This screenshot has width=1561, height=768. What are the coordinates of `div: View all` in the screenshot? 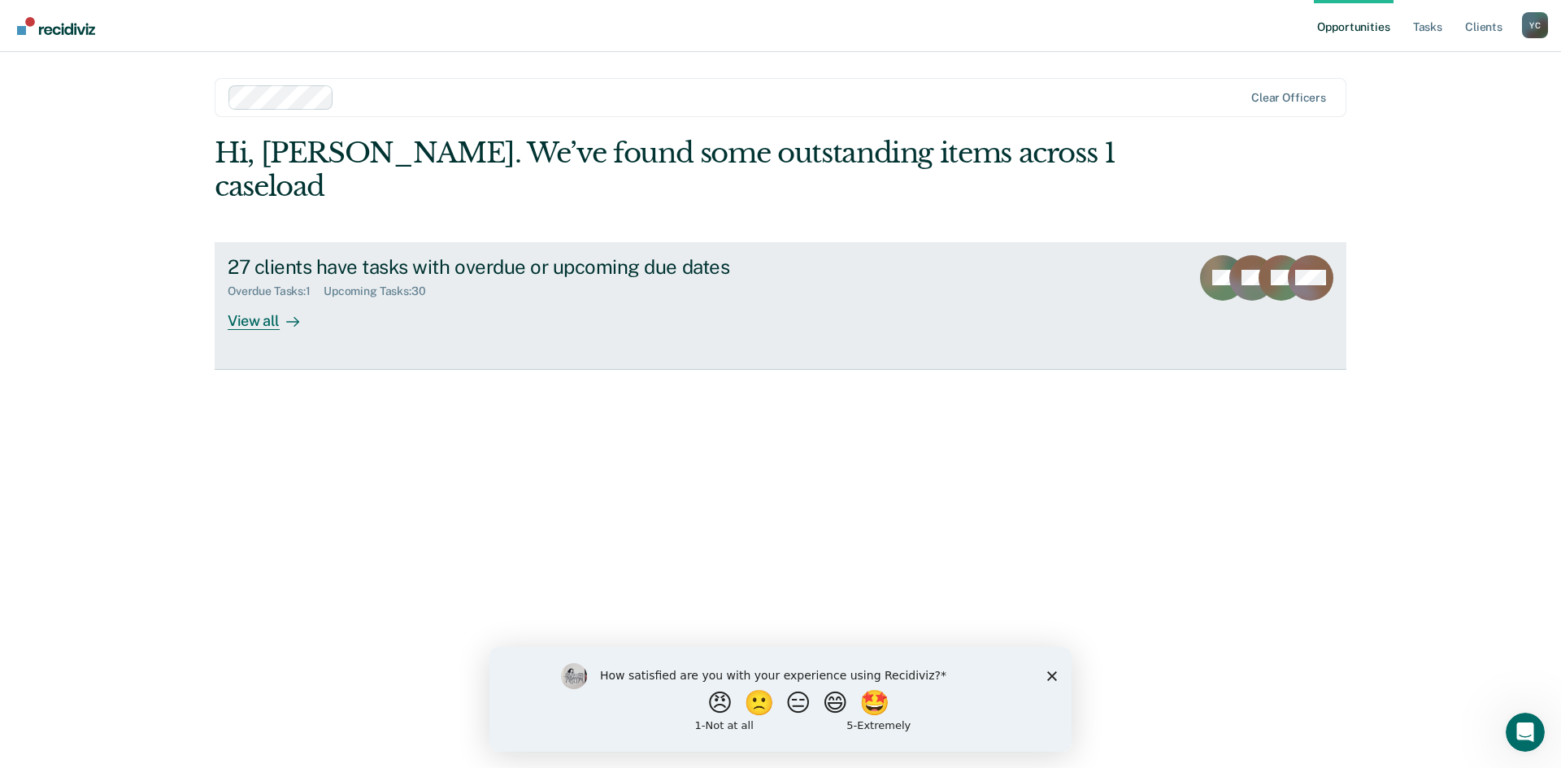 It's located at (273, 314).